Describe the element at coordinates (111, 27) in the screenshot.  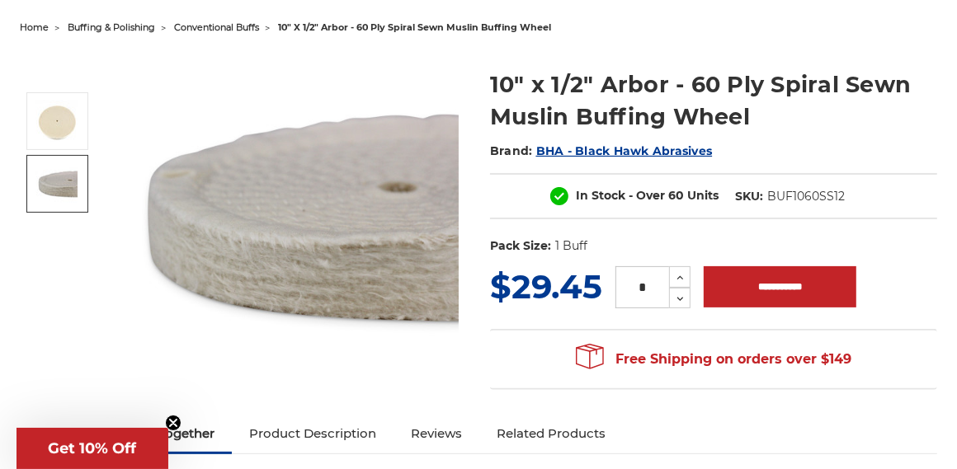
I see `a: buffing & polishing` at that location.